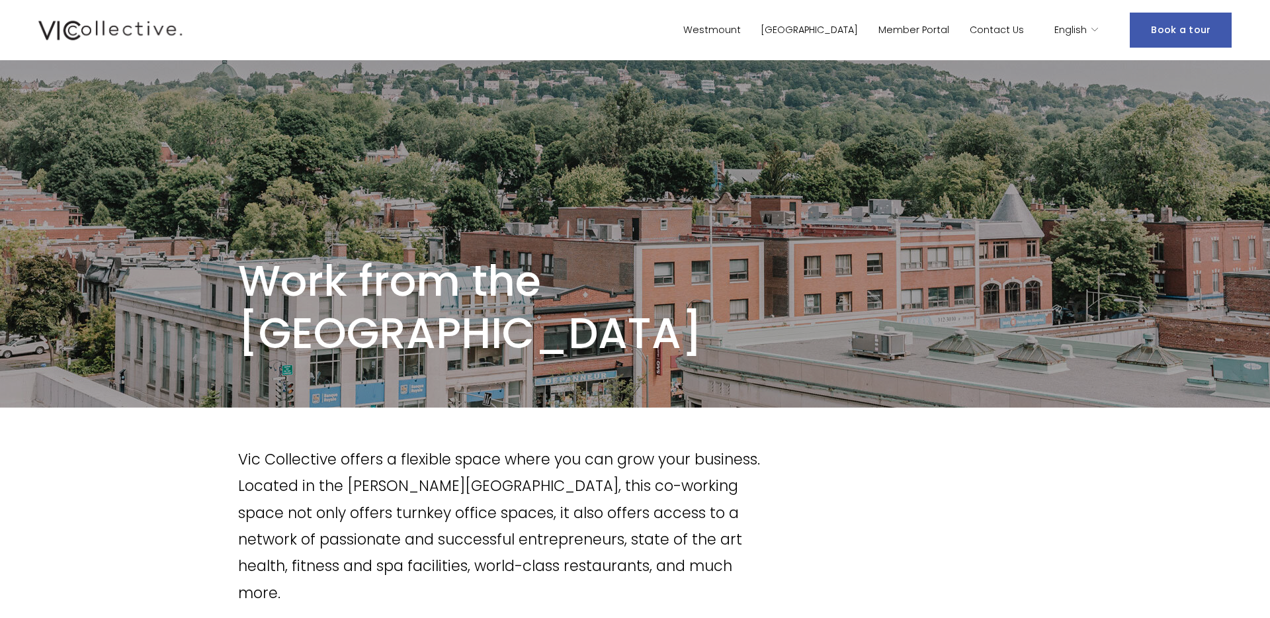 The image size is (1270, 618). Describe the element at coordinates (1077, 30) in the screenshot. I see `div: language picker` at that location.